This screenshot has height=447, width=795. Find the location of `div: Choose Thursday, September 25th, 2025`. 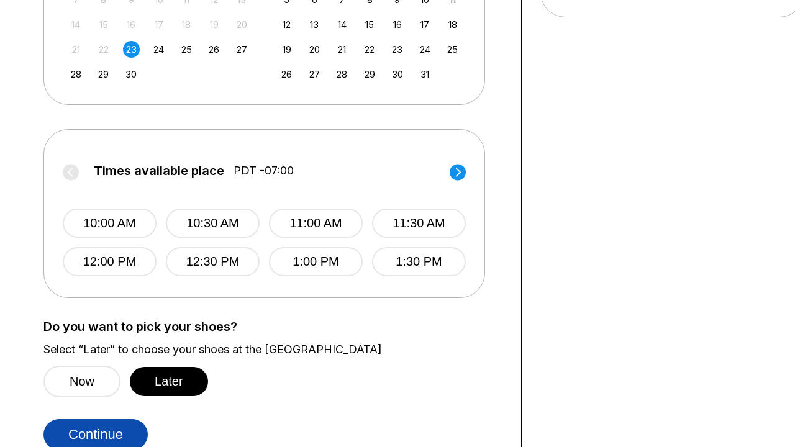

div: Choose Thursday, September 25th, 2025 is located at coordinates (186, 49).